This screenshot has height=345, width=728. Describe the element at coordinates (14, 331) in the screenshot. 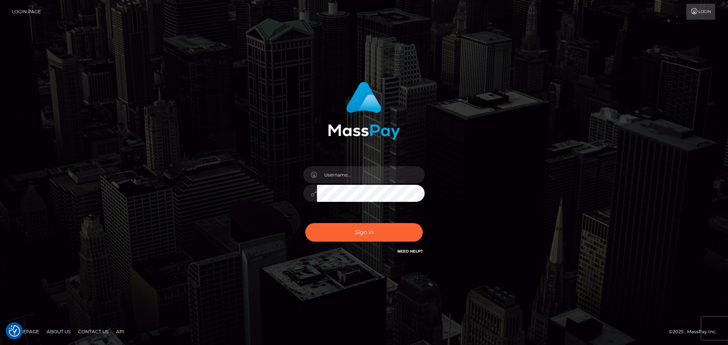

I see `img: Revisit consent button` at that location.